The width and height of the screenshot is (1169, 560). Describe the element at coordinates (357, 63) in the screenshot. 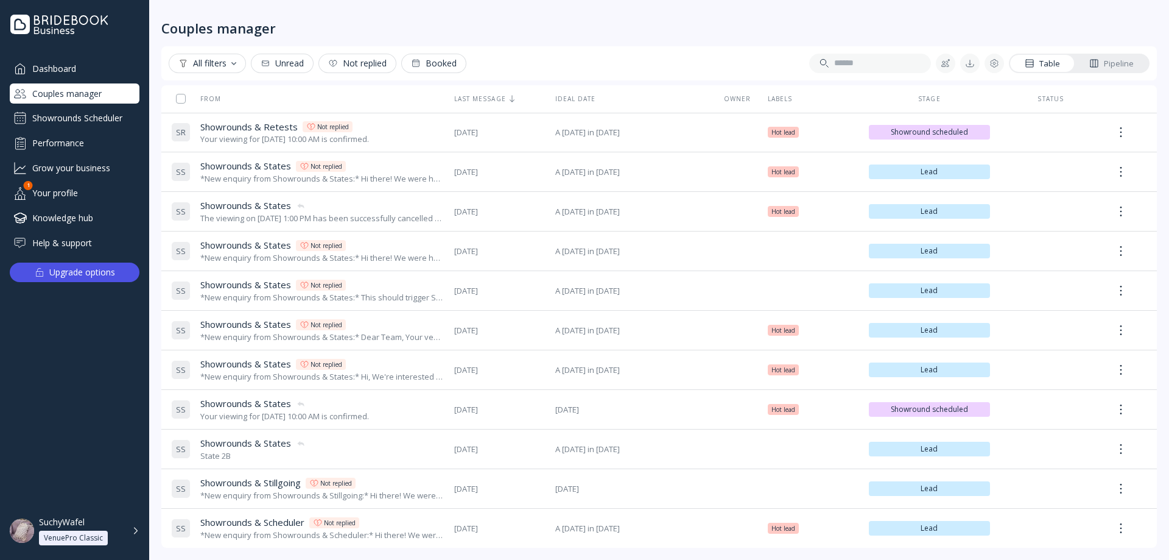

I see `button: Not replied` at that location.